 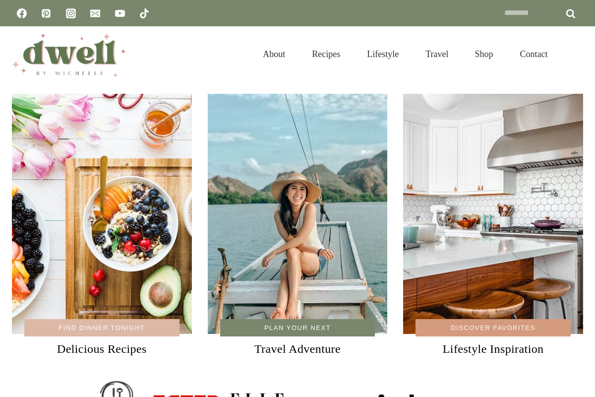 I want to click on a: Instagram, so click(x=71, y=13).